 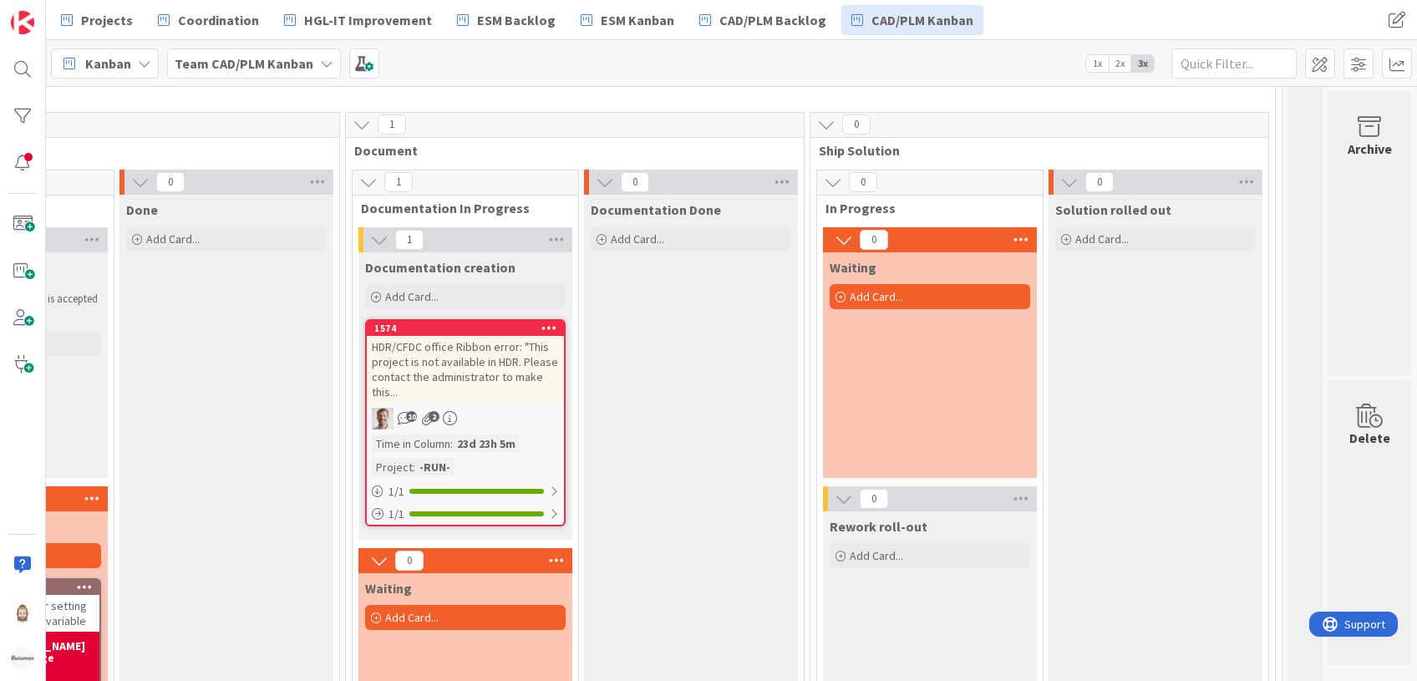 I want to click on b: Team CAD/PLM Kanban, so click(x=244, y=63).